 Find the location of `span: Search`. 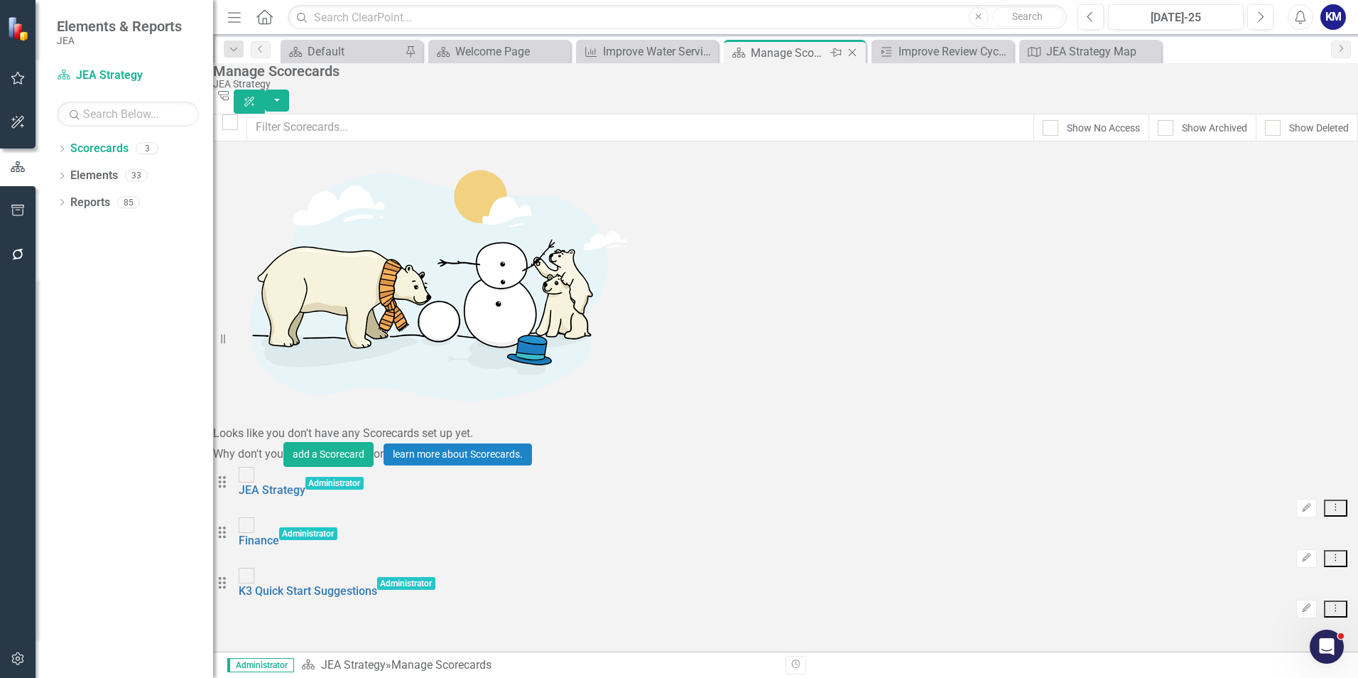

span: Search is located at coordinates (1027, 16).